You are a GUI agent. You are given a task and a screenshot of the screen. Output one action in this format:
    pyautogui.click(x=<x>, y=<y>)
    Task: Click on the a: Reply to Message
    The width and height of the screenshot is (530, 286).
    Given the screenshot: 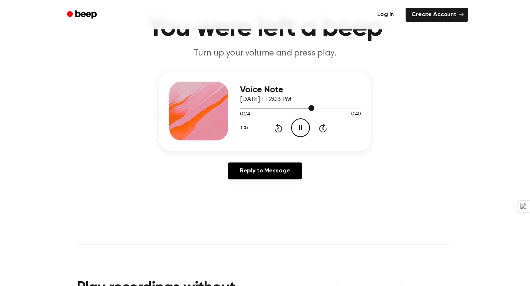 What is the action you would take?
    pyautogui.click(x=265, y=171)
    